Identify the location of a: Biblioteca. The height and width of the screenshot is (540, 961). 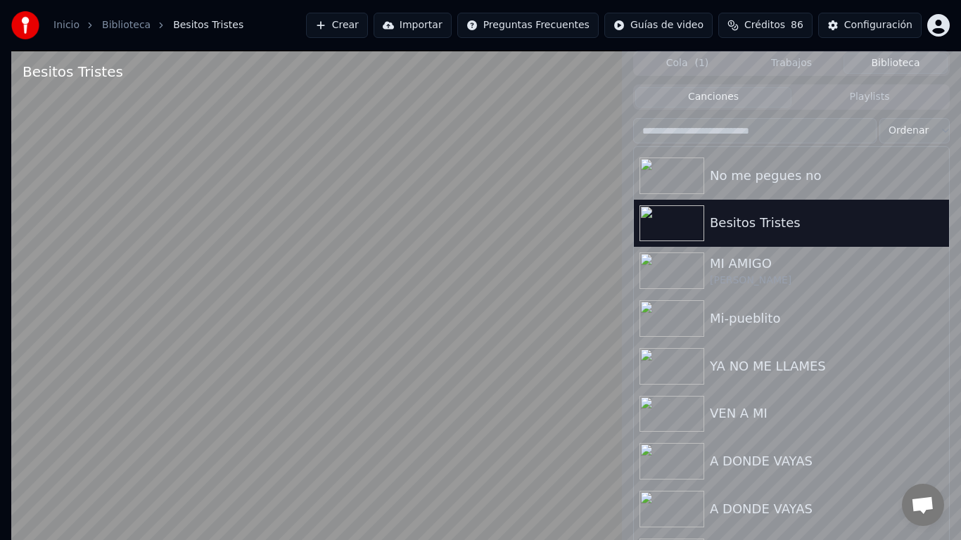
(126, 25).